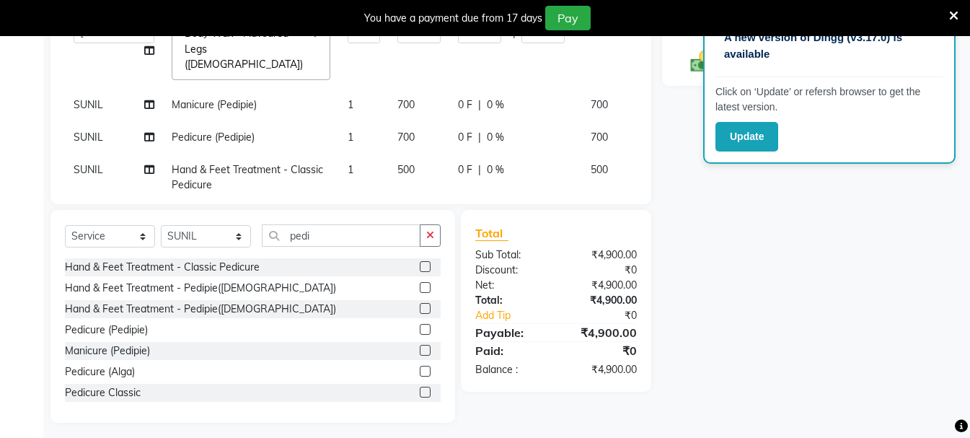  I want to click on div: Total:, so click(510, 300).